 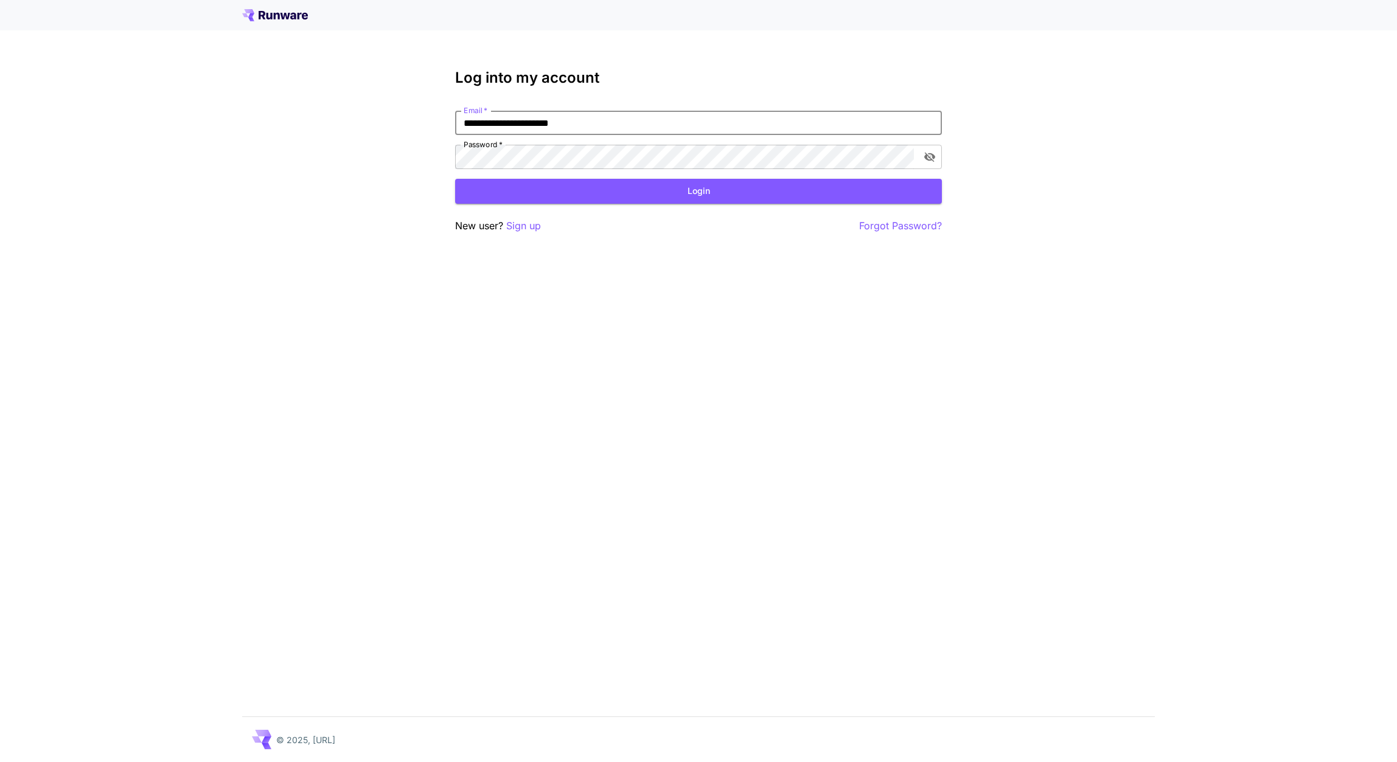 I want to click on button: Login, so click(x=698, y=191).